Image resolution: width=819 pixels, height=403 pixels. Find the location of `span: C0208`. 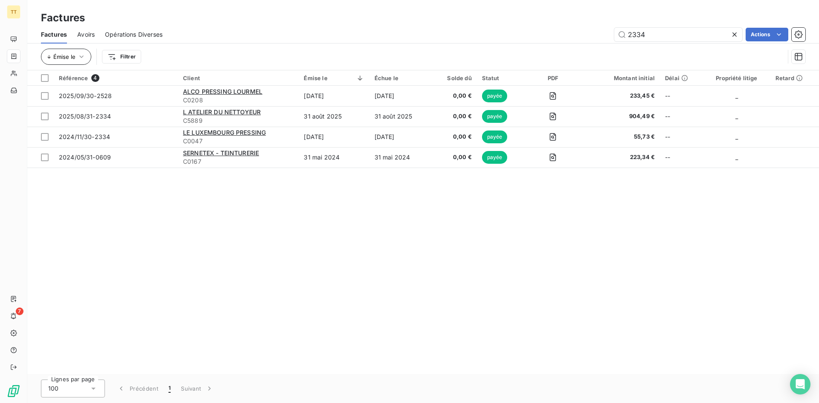

span: C0208 is located at coordinates (238, 100).